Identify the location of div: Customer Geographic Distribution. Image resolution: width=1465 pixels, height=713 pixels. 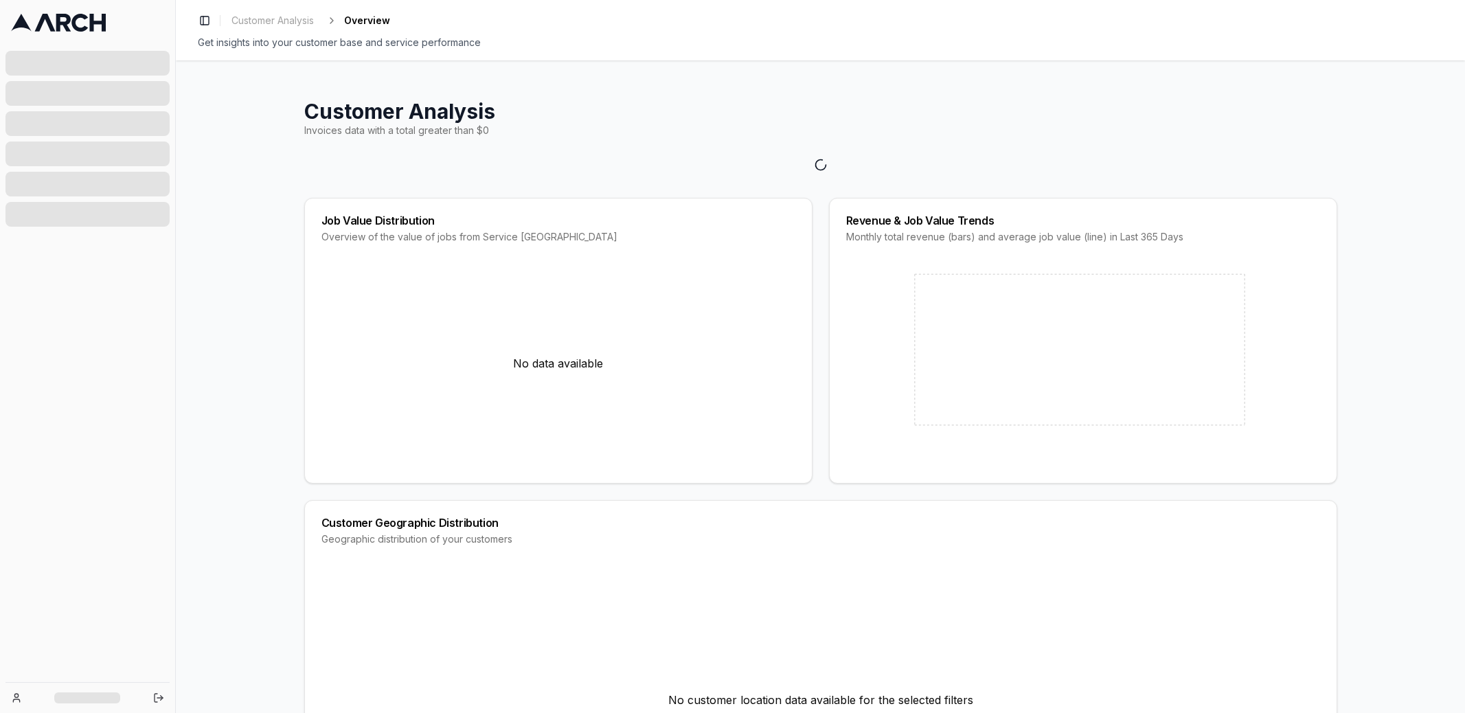
(821, 523).